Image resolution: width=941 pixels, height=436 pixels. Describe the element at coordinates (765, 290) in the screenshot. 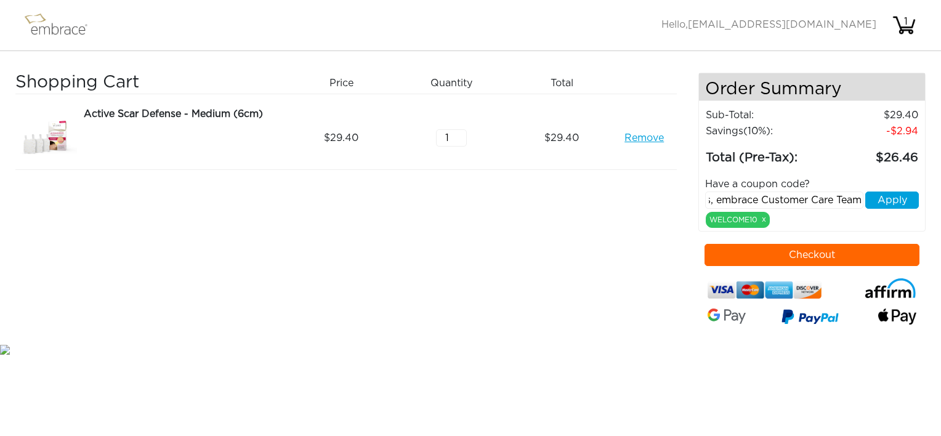

I see `img: credit-cards.png` at that location.